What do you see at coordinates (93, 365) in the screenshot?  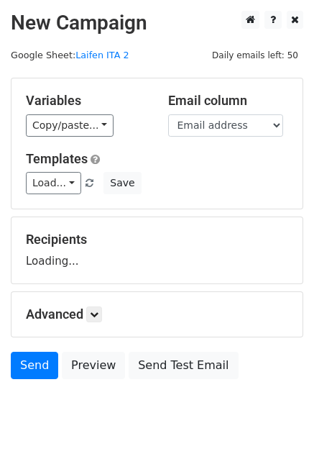 I see `a: Preview` at bounding box center [93, 365].